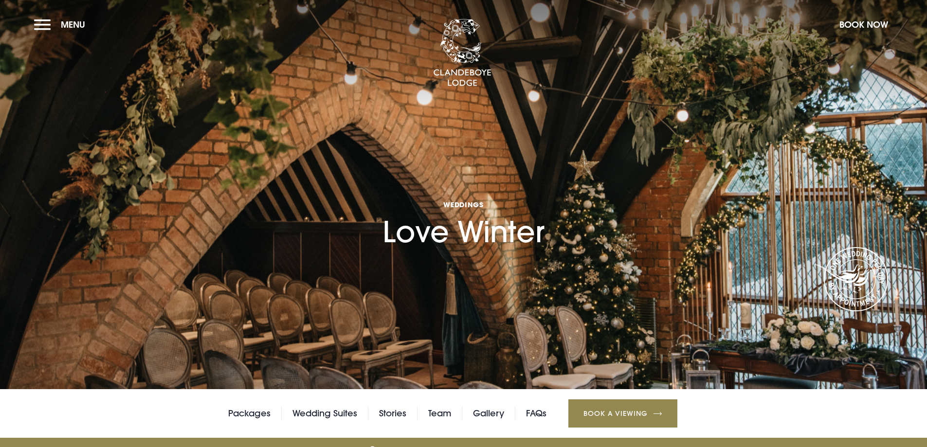 This screenshot has height=447, width=927. I want to click on button: Book Now, so click(864, 24).